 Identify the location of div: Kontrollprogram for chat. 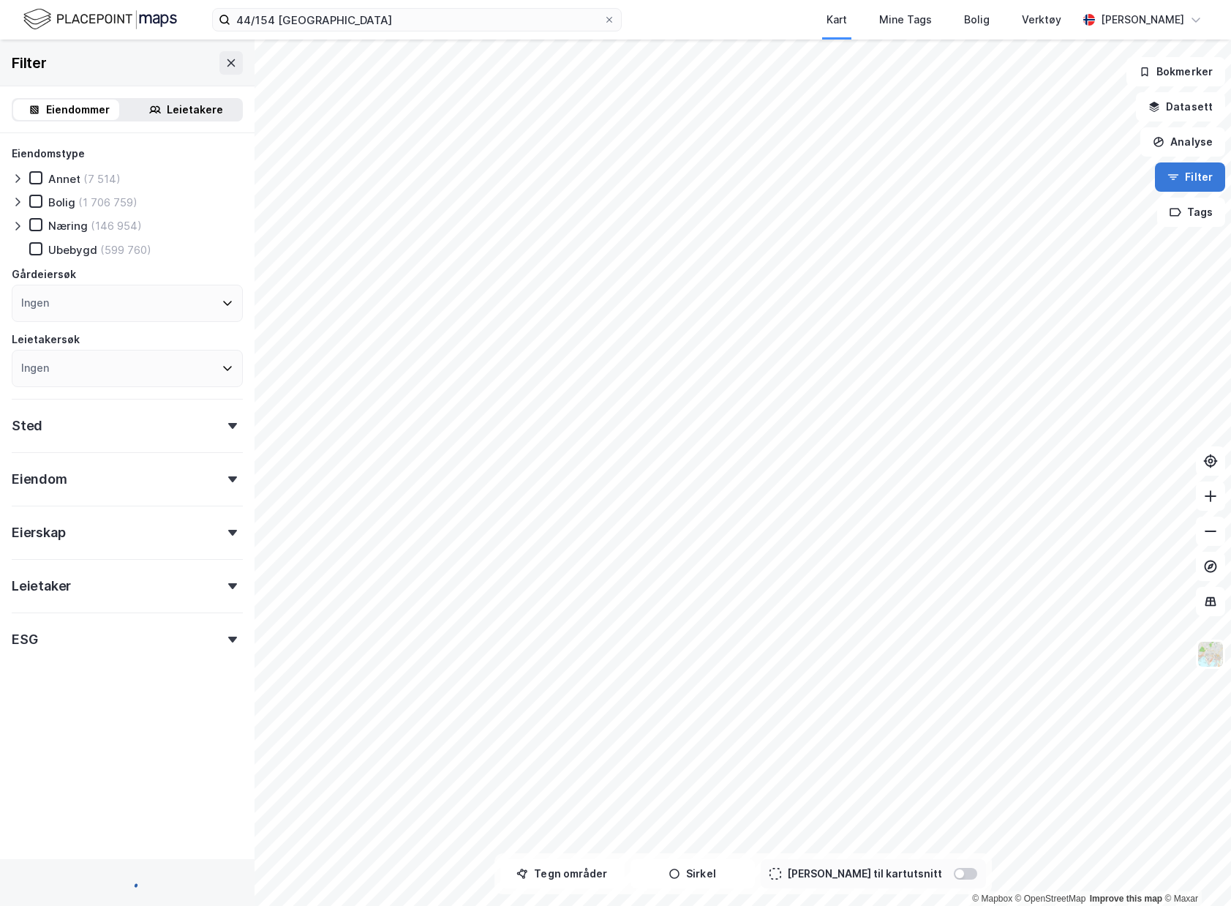
(1195, 871).